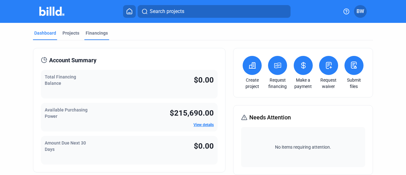  What do you see at coordinates (97, 33) in the screenshot?
I see `div: Financings` at bounding box center [97, 33].